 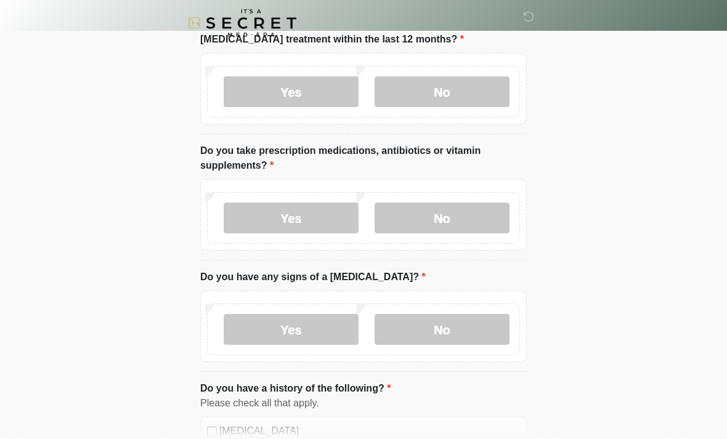 I want to click on label: Do you have a history of the following?, so click(x=295, y=389).